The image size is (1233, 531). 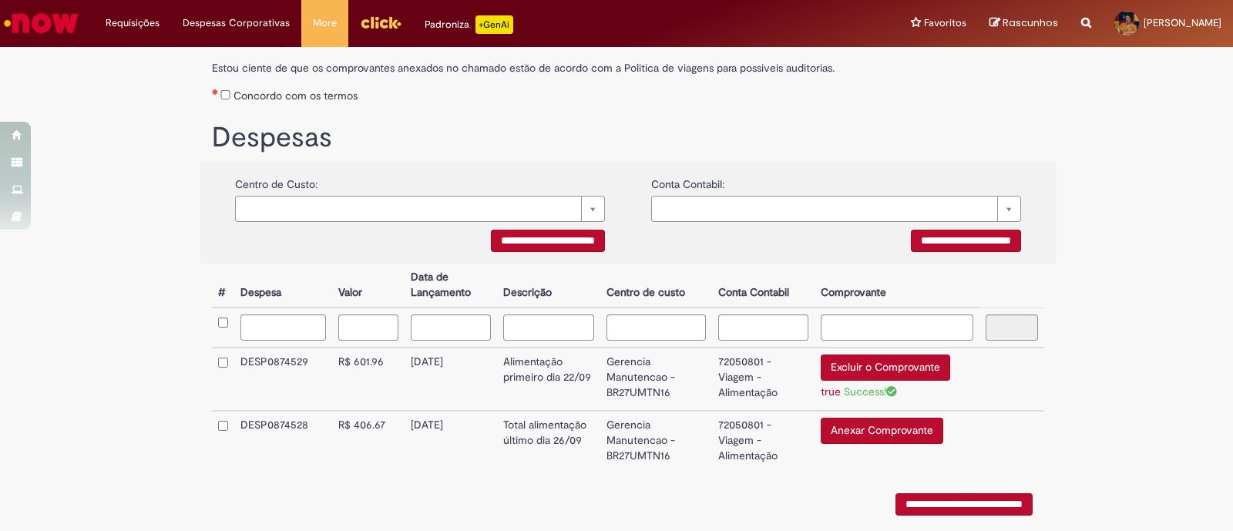 I want to click on p: +GenAi, so click(x=494, y=25).